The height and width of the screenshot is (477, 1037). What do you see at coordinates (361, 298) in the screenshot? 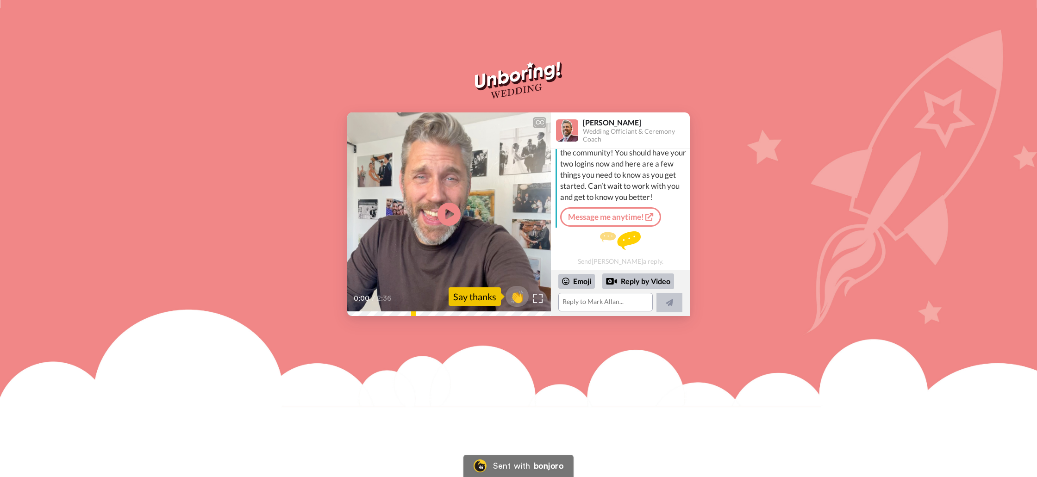
I see `span: 0:00` at bounding box center [361, 298].